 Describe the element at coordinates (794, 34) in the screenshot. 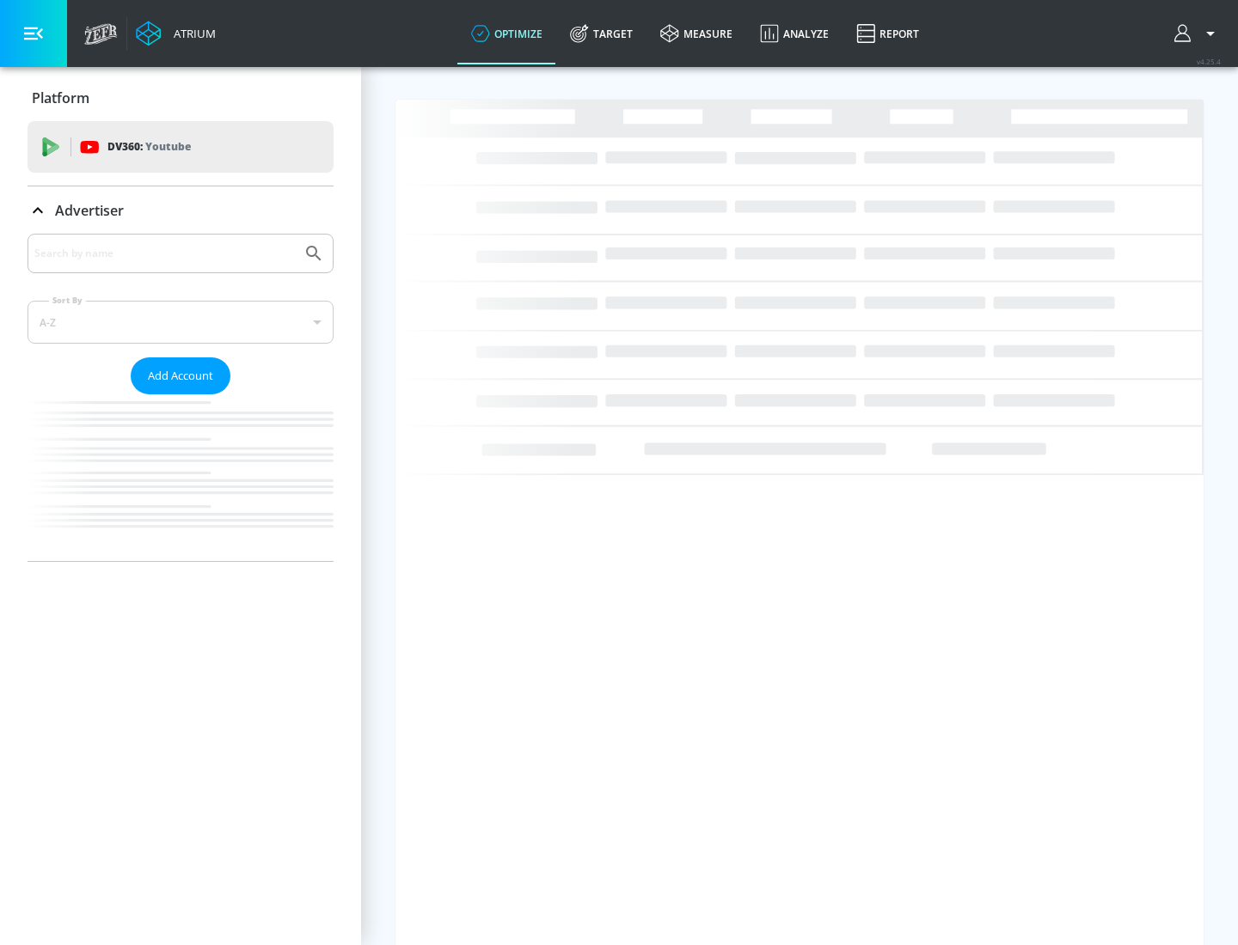

I see `a: Analyze` at that location.